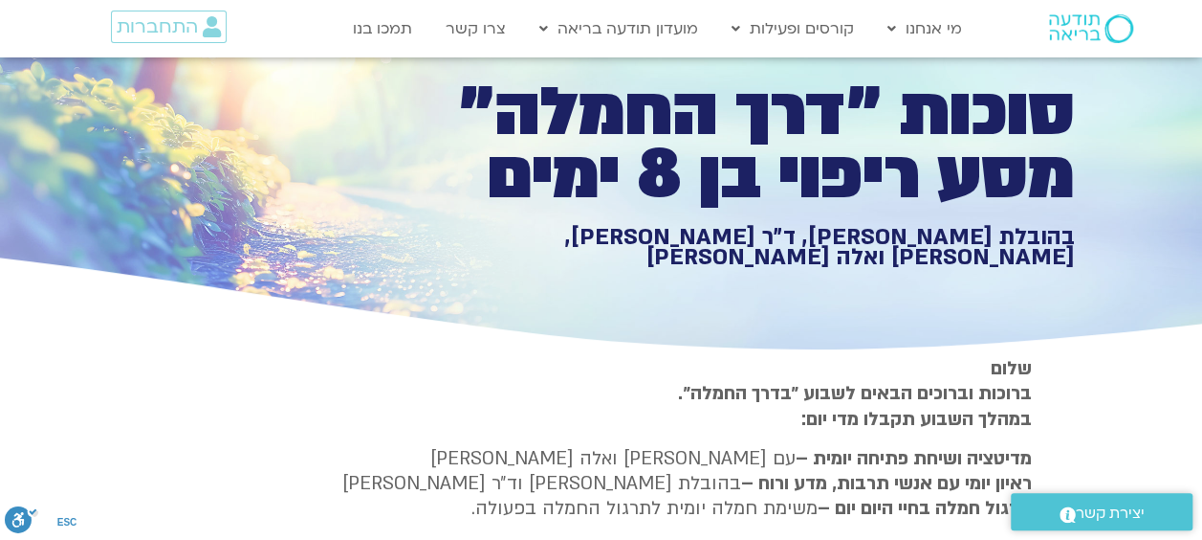  I want to click on span: התחברות, so click(157, 27).